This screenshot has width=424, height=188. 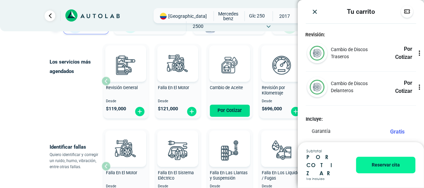 What do you see at coordinates (315, 12) in the screenshot?
I see `img: close icon` at bounding box center [315, 12].